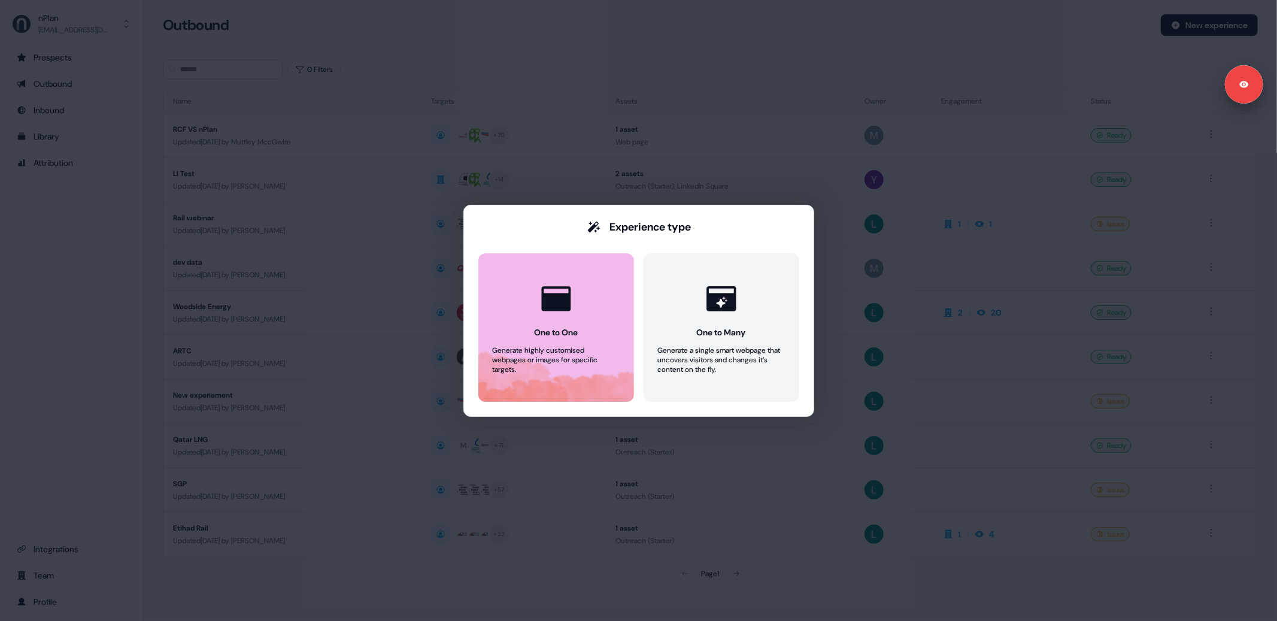 The image size is (1277, 621). I want to click on div: Generate highly customised webpages or images for specific targets., so click(556, 360).